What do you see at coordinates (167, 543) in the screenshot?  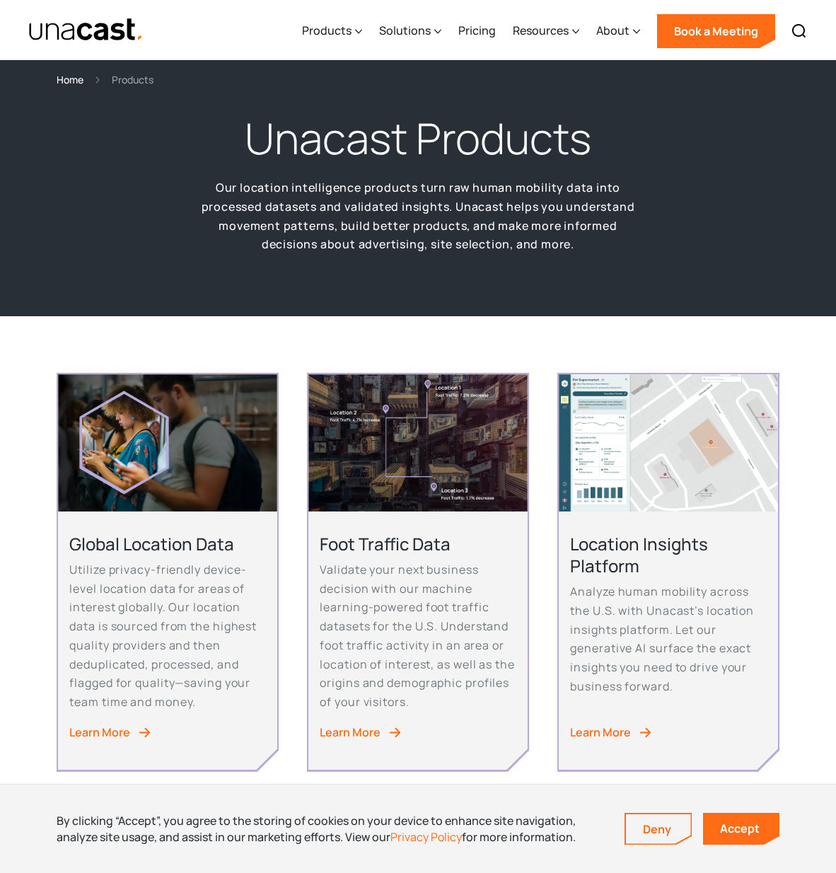 I see `h2: Global Location Data` at bounding box center [167, 543].